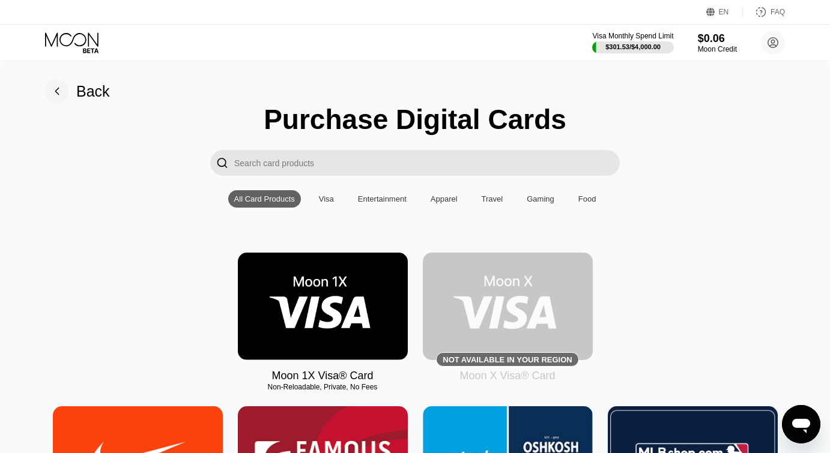  I want to click on div: Visa, so click(326, 199).